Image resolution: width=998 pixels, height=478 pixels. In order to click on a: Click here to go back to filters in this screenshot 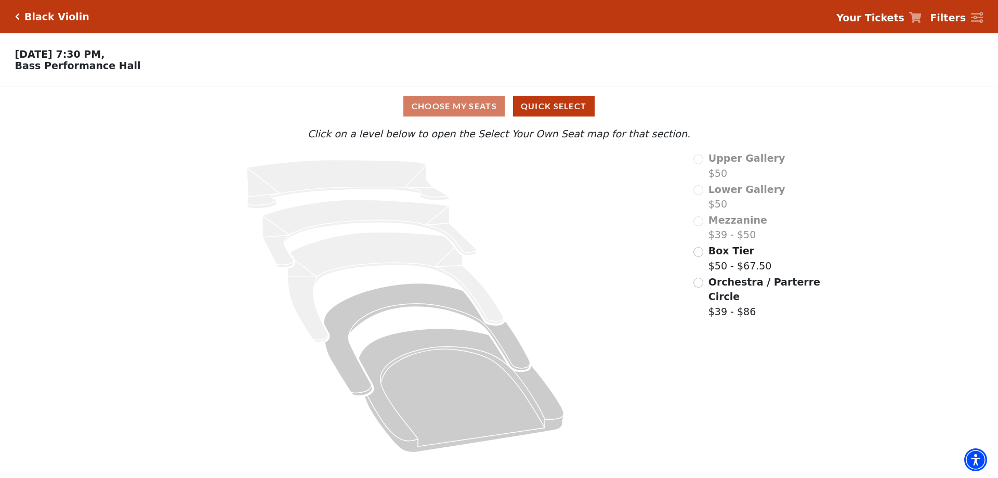, I will do `click(17, 17)`.